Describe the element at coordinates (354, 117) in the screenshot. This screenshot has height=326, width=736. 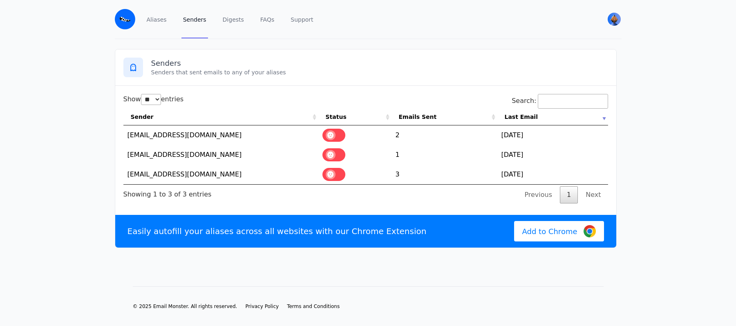
I see `th: Status: activate to sort column ascending` at that location.